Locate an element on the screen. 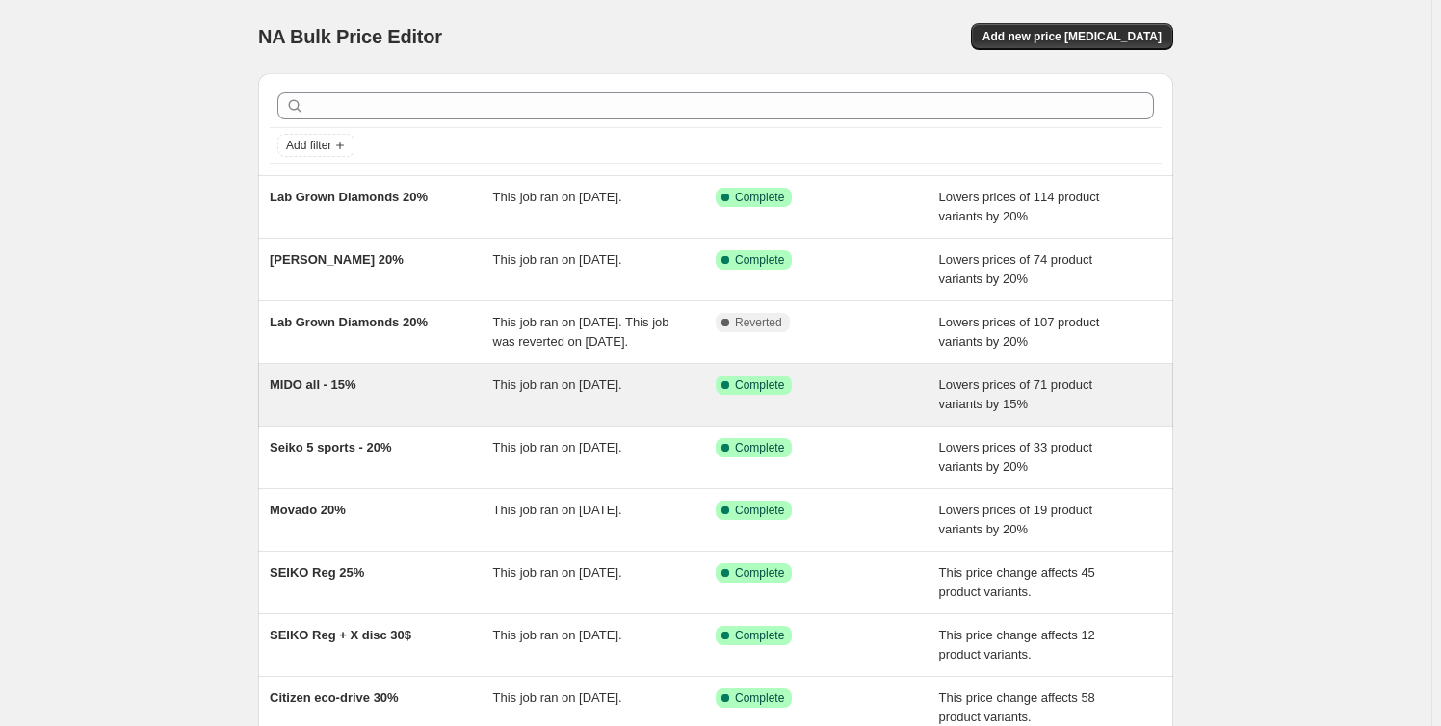 The height and width of the screenshot is (726, 1441). span: Lowers prices of 107 product variants by 20% is located at coordinates (1019, 331).